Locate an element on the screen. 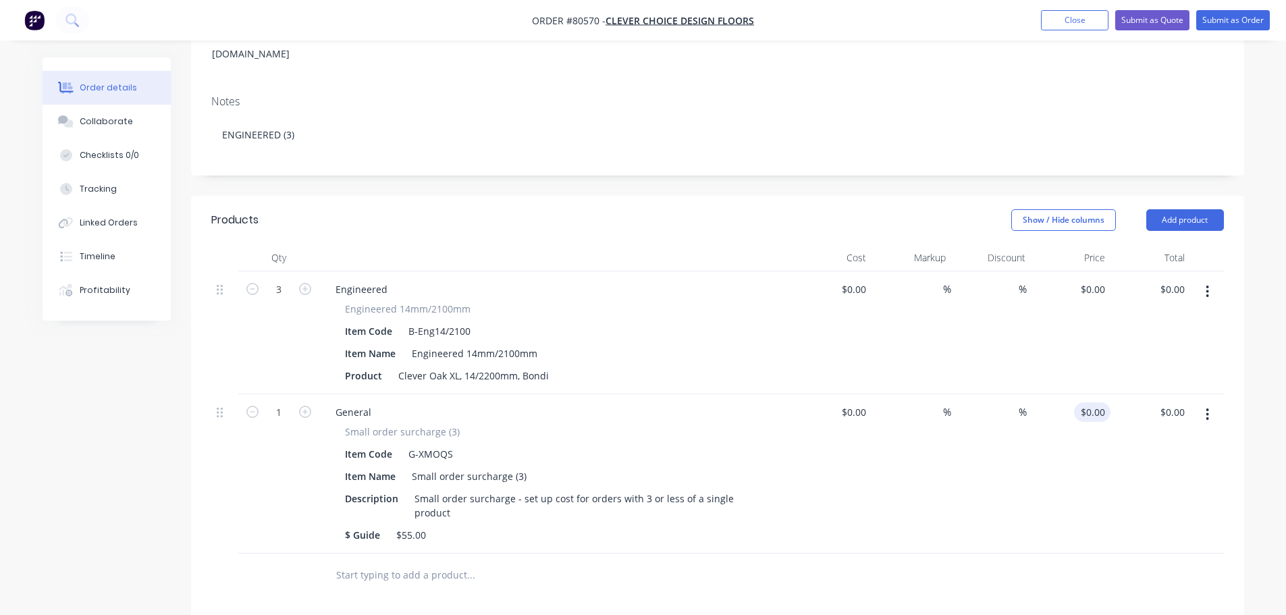 The image size is (1286, 615). div: $ Guide is located at coordinates (363, 535).